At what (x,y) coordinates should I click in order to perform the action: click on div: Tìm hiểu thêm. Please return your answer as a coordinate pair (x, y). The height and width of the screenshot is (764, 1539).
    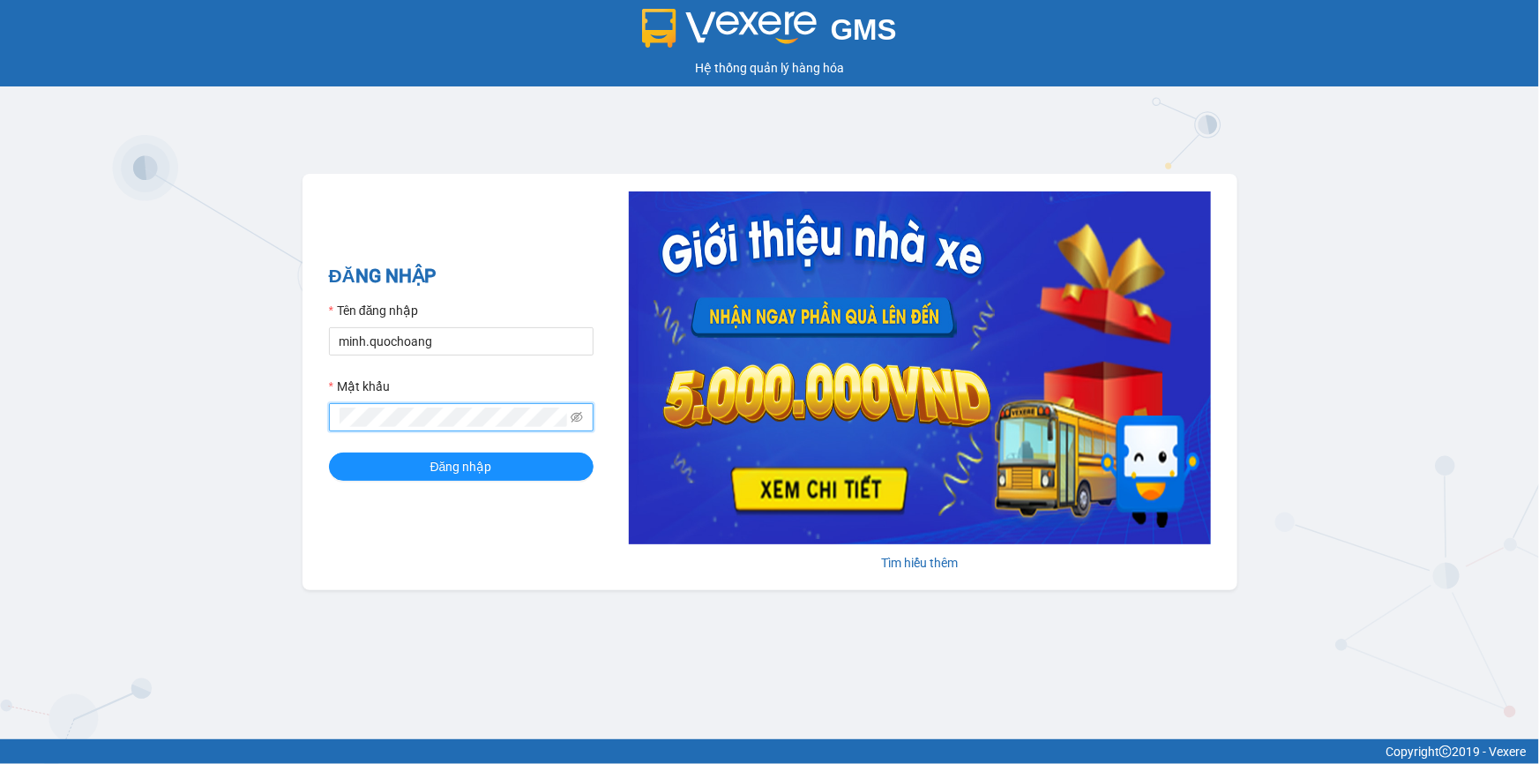
    Looking at the image, I should click on (920, 563).